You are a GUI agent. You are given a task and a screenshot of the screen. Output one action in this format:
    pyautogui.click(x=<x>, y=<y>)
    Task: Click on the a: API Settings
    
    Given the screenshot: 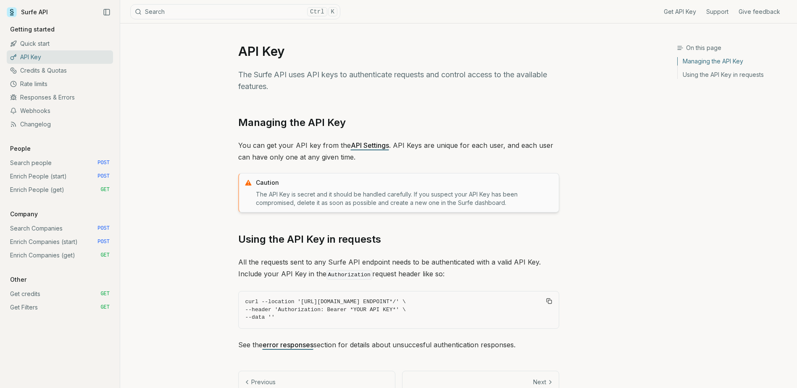 What is the action you would take?
    pyautogui.click(x=370, y=145)
    